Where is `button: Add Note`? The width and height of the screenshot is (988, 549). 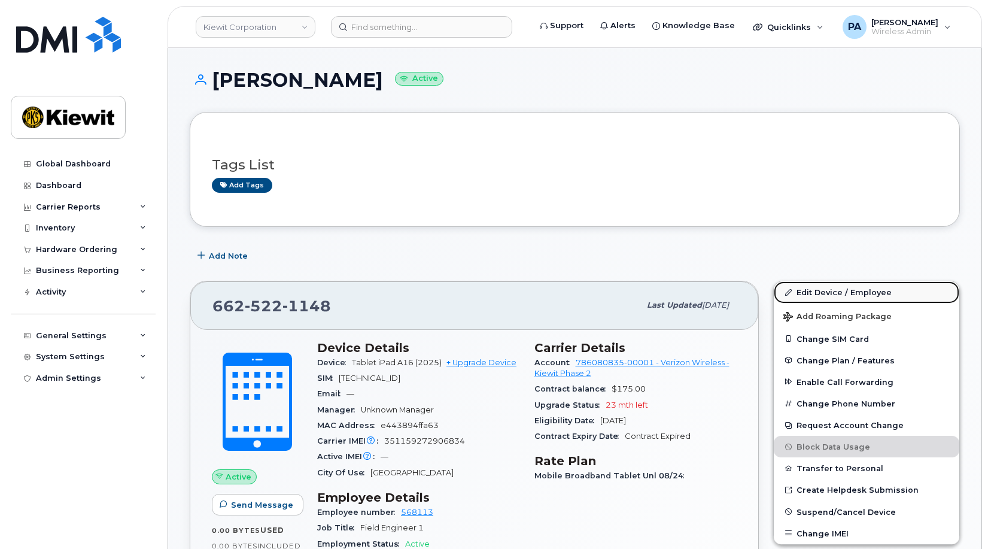
button: Add Note is located at coordinates (224, 255).